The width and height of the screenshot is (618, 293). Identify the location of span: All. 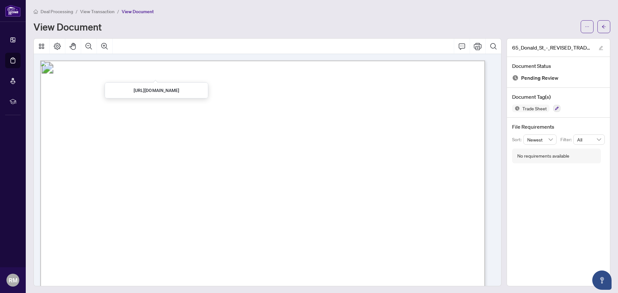
(589, 140).